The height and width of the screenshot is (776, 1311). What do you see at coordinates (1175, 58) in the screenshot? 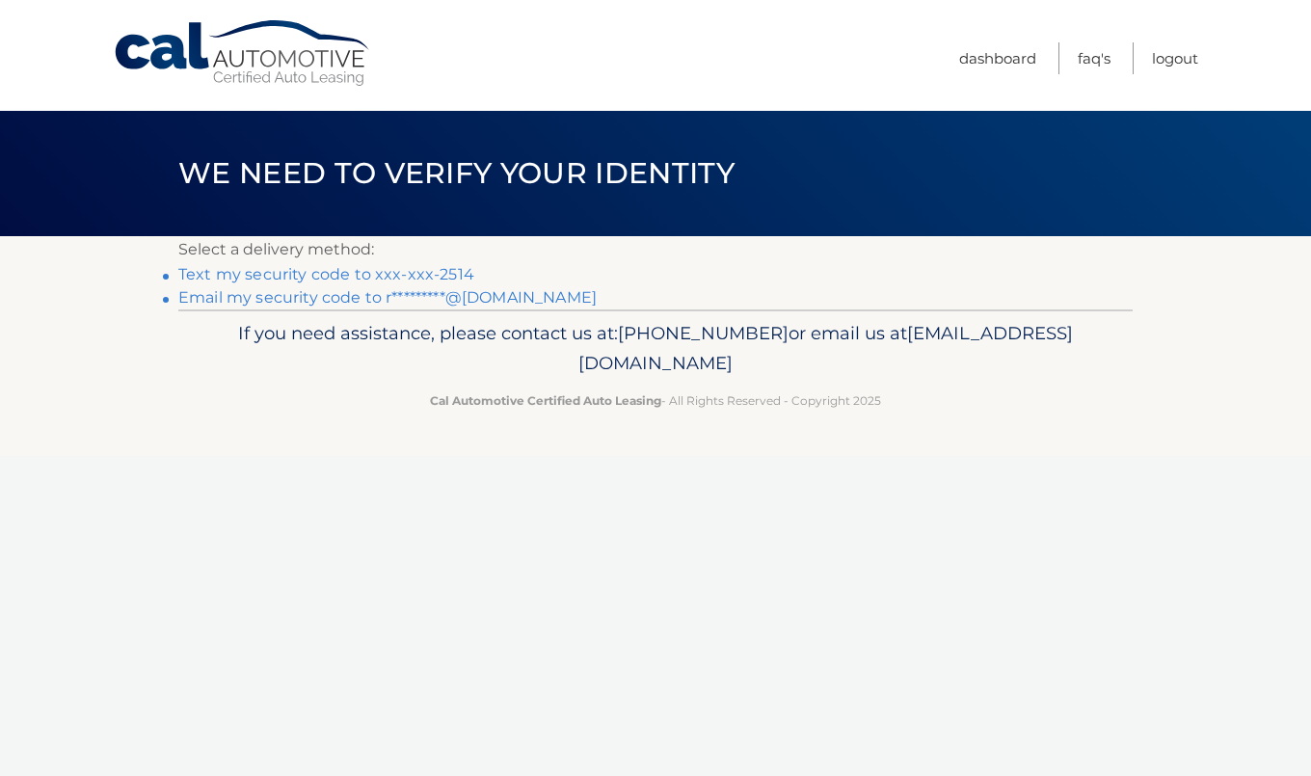
I see `a: Logout` at bounding box center [1175, 58].